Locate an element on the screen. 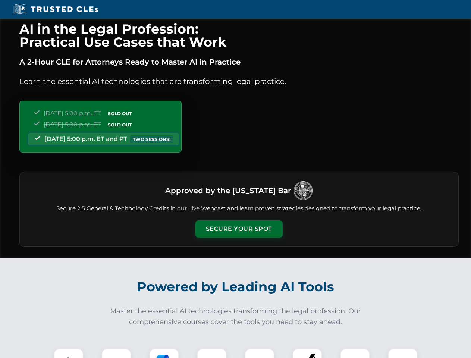 The width and height of the screenshot is (471, 358). p: Learn the essential AI technologies that are transforming legal practice. is located at coordinates (239, 81).